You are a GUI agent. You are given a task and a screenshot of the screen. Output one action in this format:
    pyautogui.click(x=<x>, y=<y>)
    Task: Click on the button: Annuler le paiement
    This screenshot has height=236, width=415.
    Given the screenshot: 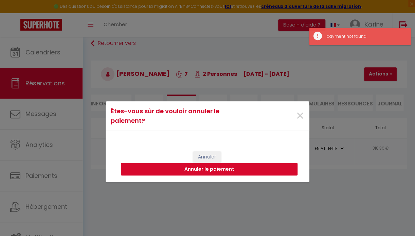 What is the action you would take?
    pyautogui.click(x=209, y=169)
    